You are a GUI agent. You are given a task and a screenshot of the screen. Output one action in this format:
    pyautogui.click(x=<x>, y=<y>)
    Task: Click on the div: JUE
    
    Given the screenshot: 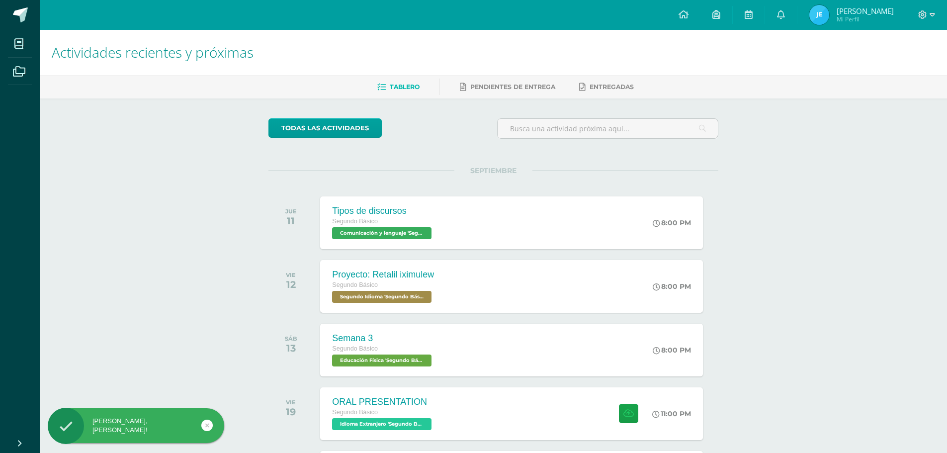 What is the action you would take?
    pyautogui.click(x=291, y=211)
    